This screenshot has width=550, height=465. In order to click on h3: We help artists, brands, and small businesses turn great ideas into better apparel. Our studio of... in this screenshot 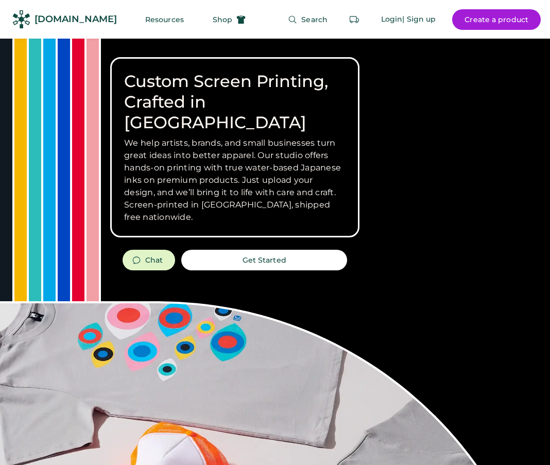, I will do `click(235, 180)`.